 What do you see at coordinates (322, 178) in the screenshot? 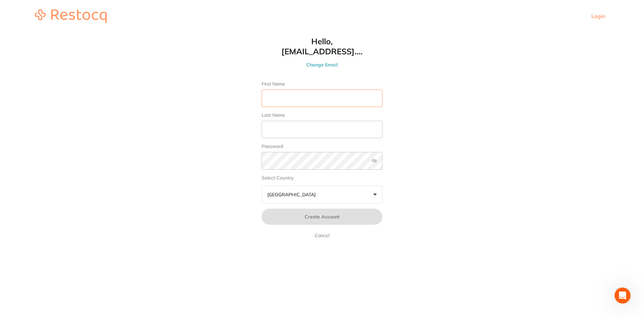
I see `label: Select Country` at bounding box center [322, 178].